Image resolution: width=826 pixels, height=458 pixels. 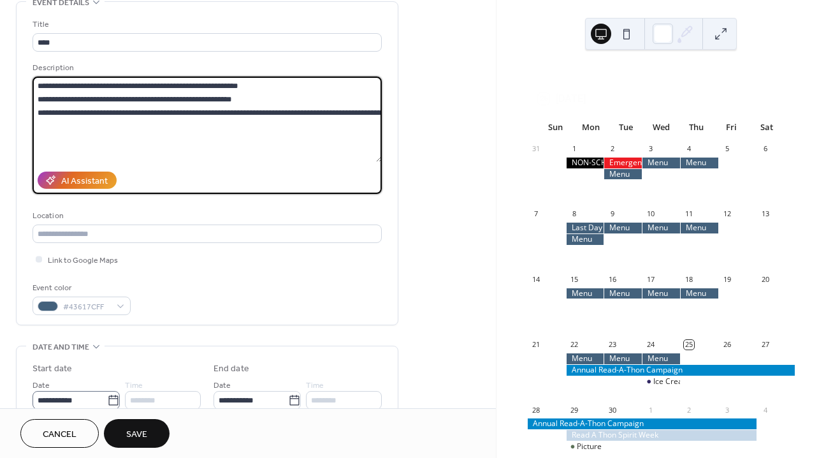 I want to click on div: 12, so click(x=727, y=214).